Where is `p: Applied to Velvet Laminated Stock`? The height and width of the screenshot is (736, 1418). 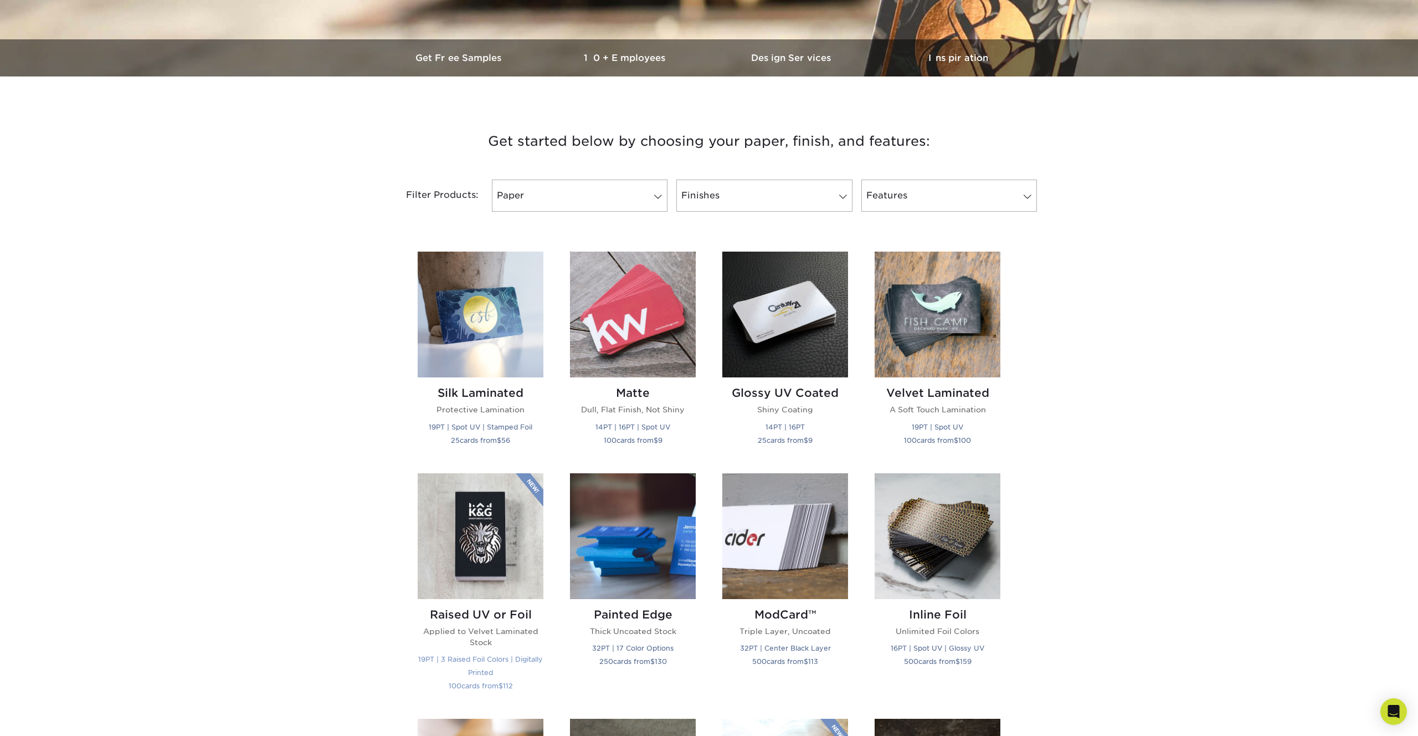
p: Applied to Velvet Laminated Stock is located at coordinates (480, 636).